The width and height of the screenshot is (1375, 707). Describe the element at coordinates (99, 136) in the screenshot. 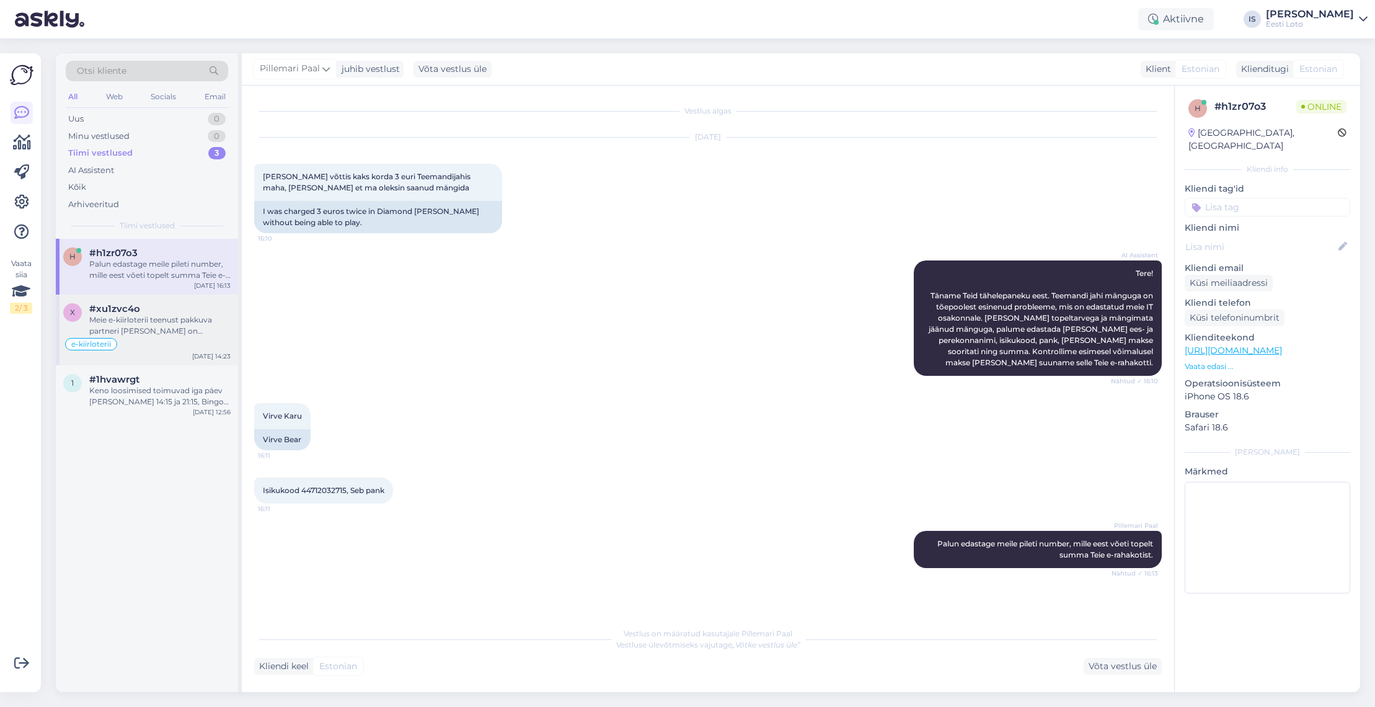

I see `div: Minu vestlused` at that location.